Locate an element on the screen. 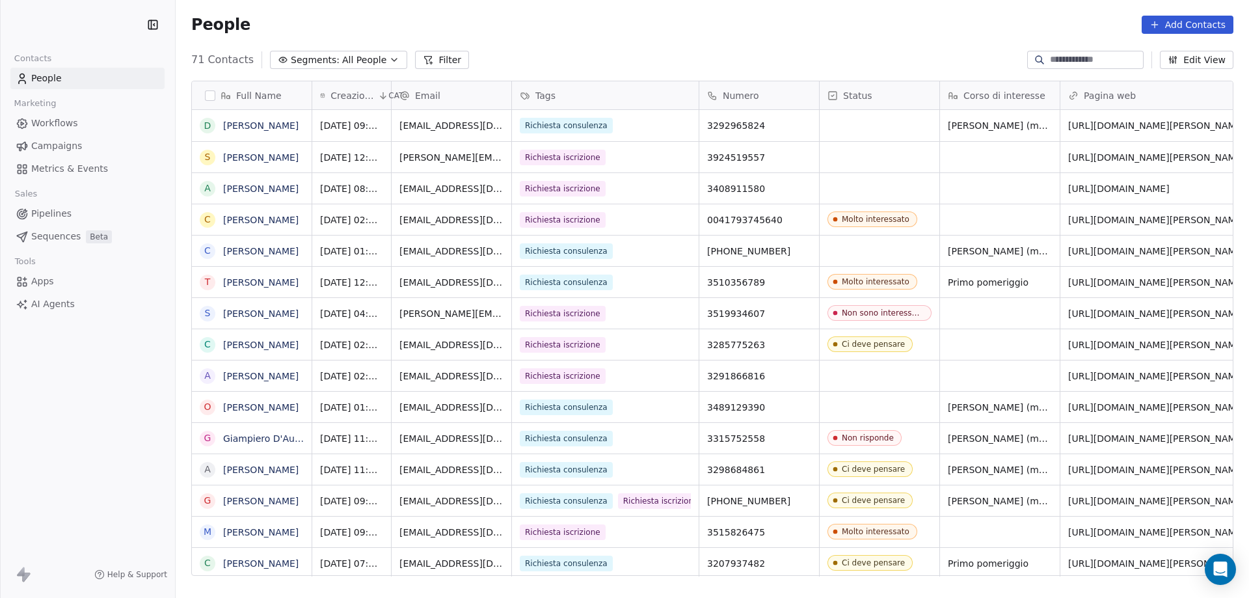  div: Numero is located at coordinates (759, 95).